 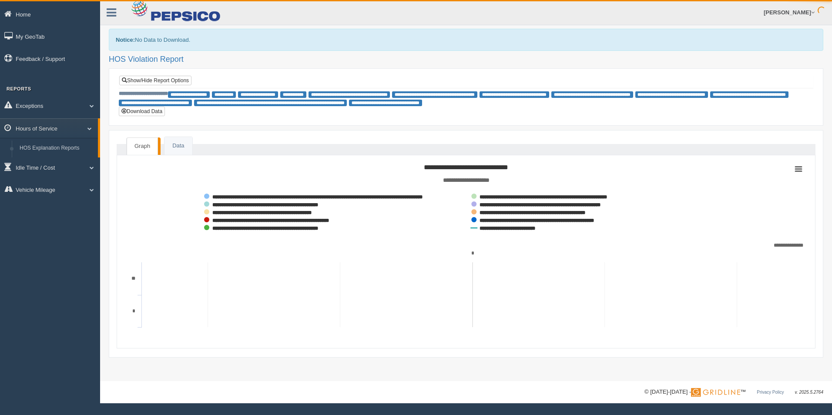 I want to click on span: v. 2025.5.2764, so click(x=809, y=392).